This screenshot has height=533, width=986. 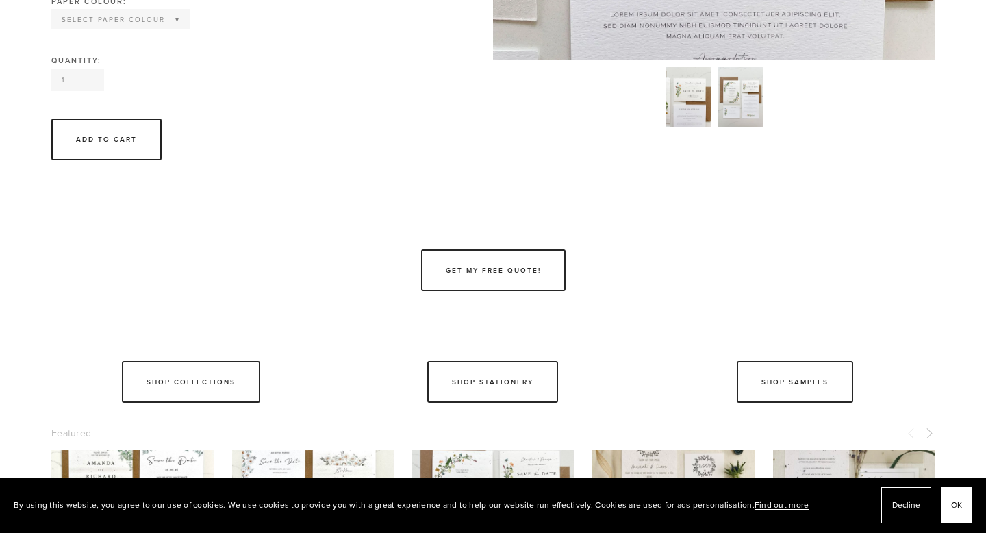 I want to click on span: Next, so click(x=929, y=432).